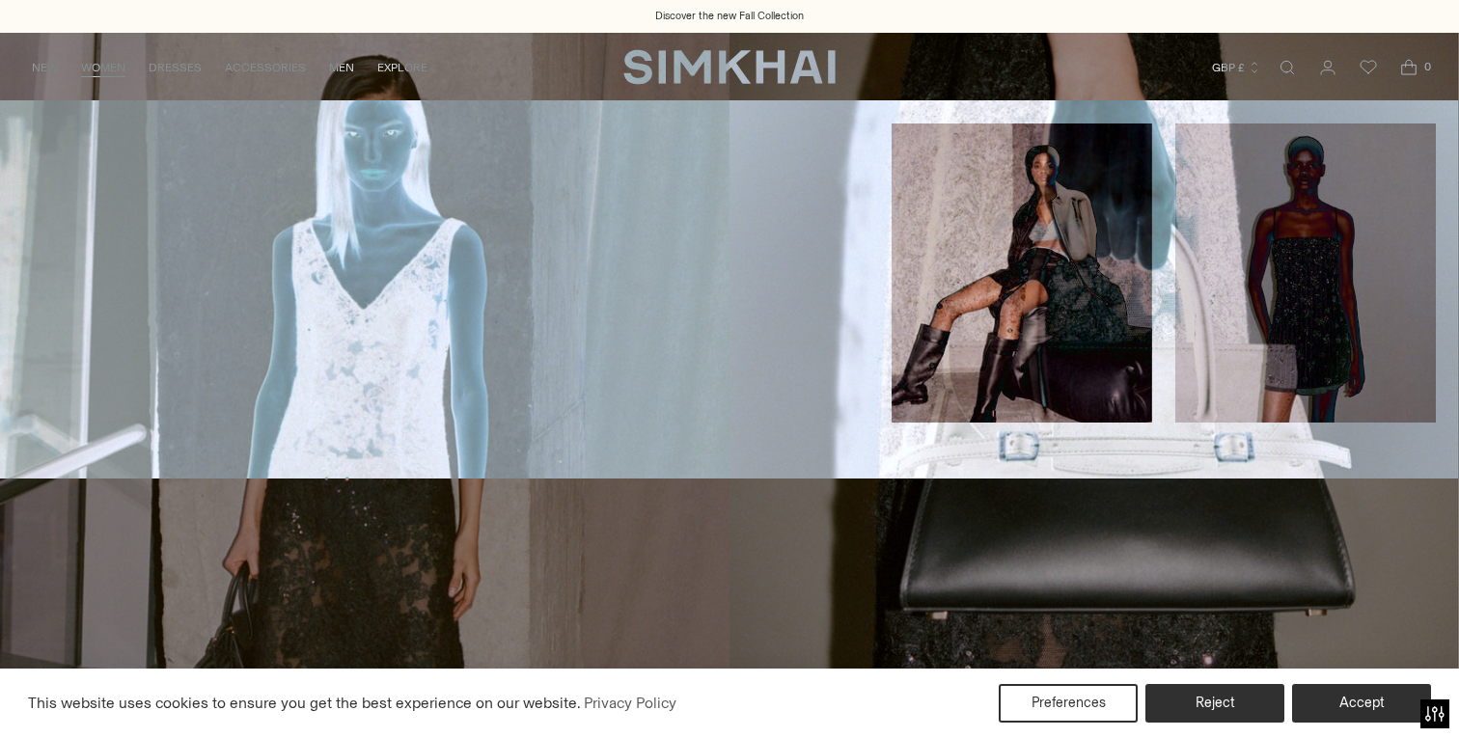 This screenshot has height=738, width=1459. Describe the element at coordinates (1288, 68) in the screenshot. I see `a: Open search modal` at that location.